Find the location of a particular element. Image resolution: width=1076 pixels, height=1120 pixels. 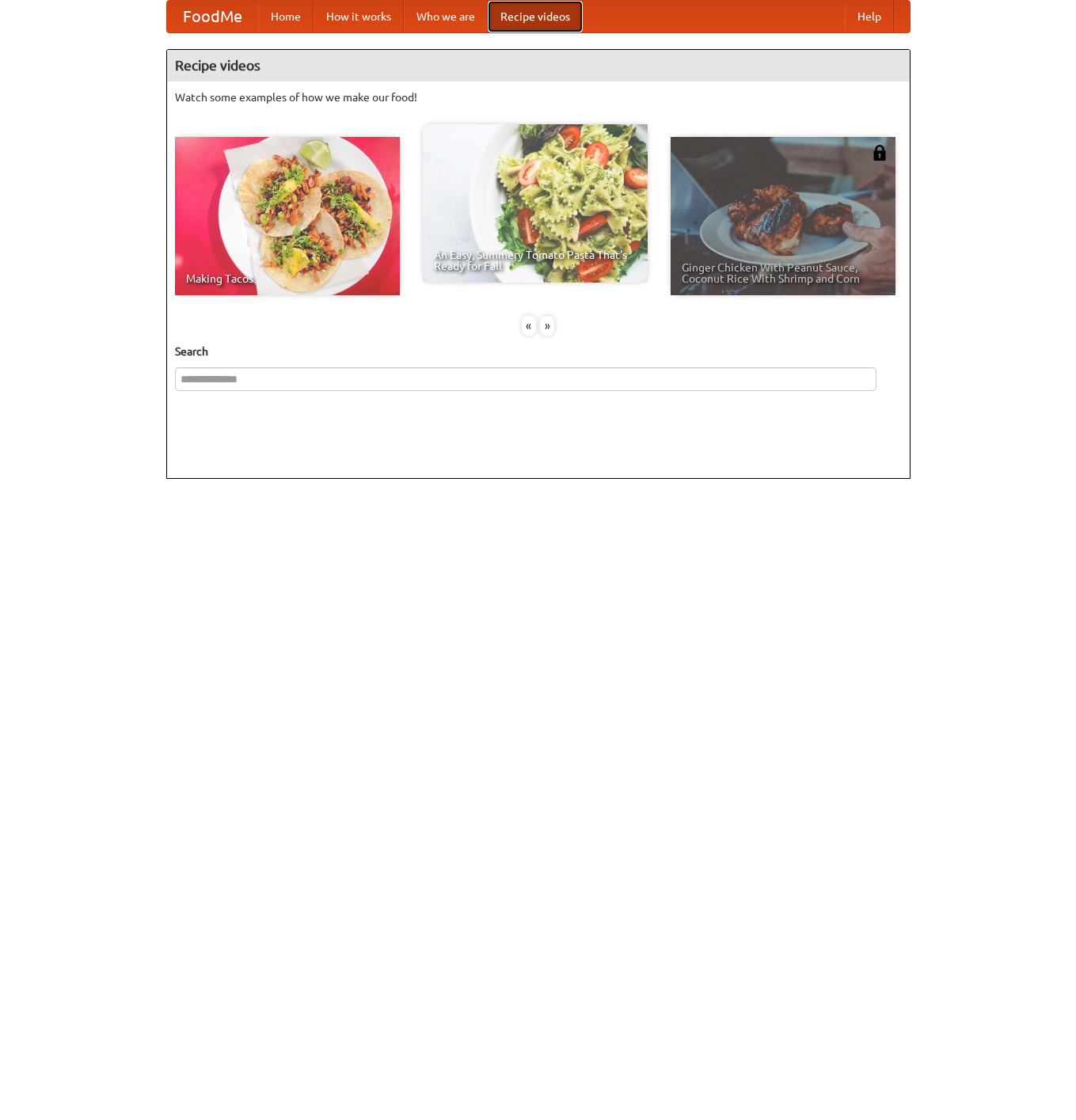

p: Watch some examples of how we make our food! is located at coordinates (539, 97).